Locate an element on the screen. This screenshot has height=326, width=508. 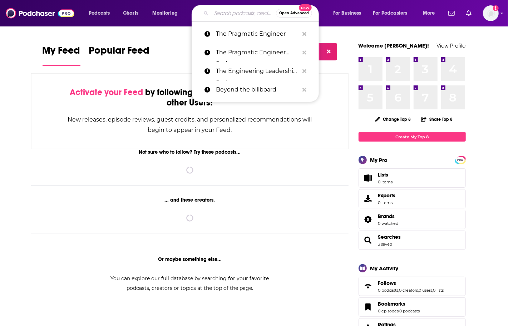
span: Open Advanced is located at coordinates (294, 13).